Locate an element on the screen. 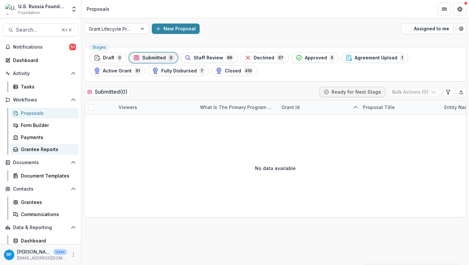 This screenshot has height=265, width=469. span: Notifications is located at coordinates (41, 47).